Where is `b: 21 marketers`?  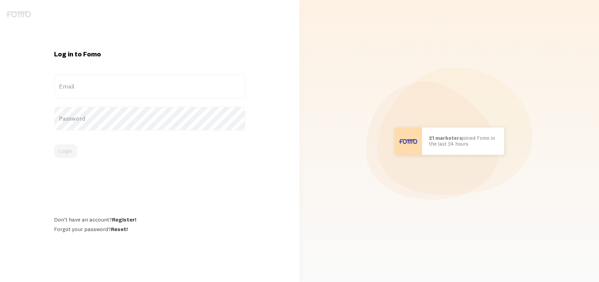
b: 21 marketers is located at coordinates (445, 138).